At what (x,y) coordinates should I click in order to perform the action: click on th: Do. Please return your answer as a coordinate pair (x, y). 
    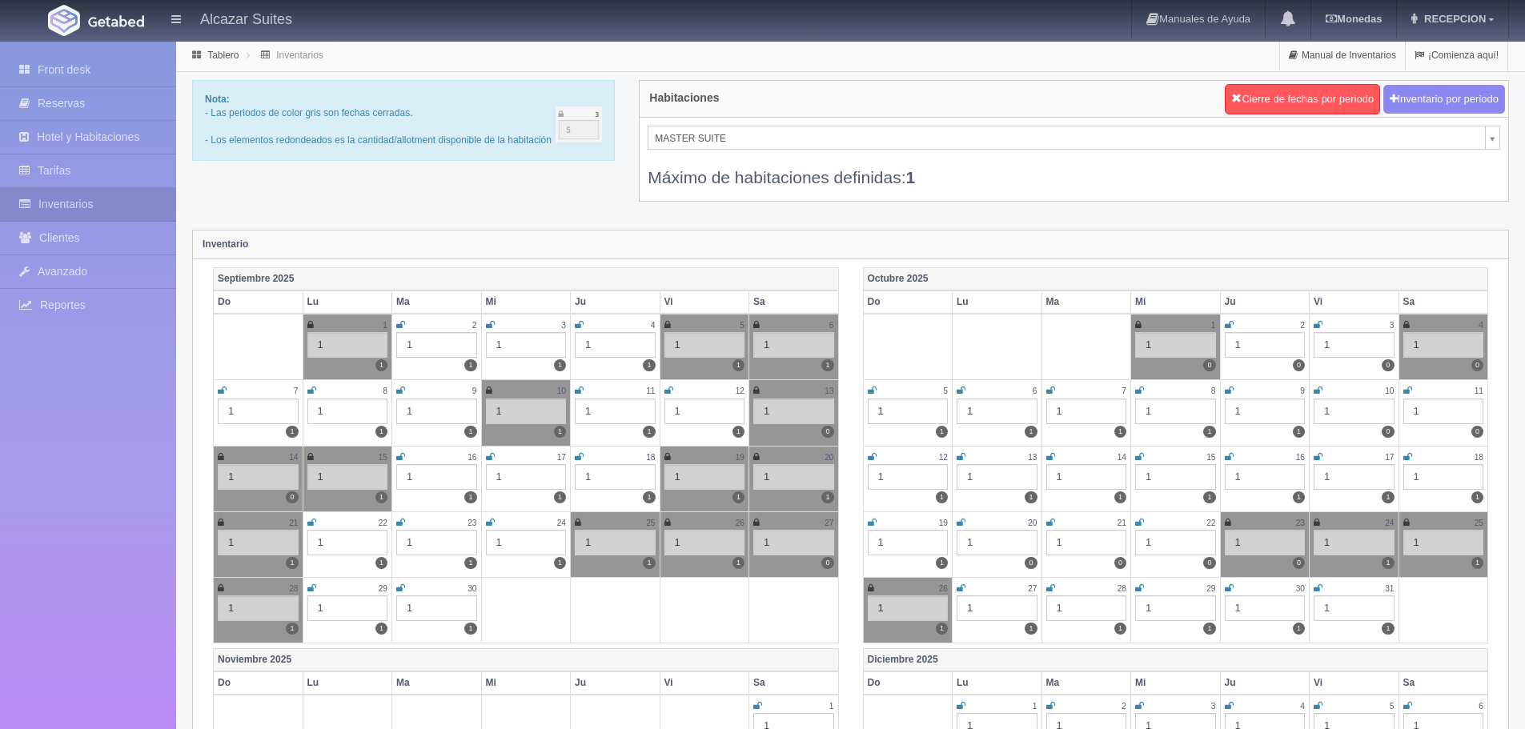
    Looking at the image, I should click on (908, 302).